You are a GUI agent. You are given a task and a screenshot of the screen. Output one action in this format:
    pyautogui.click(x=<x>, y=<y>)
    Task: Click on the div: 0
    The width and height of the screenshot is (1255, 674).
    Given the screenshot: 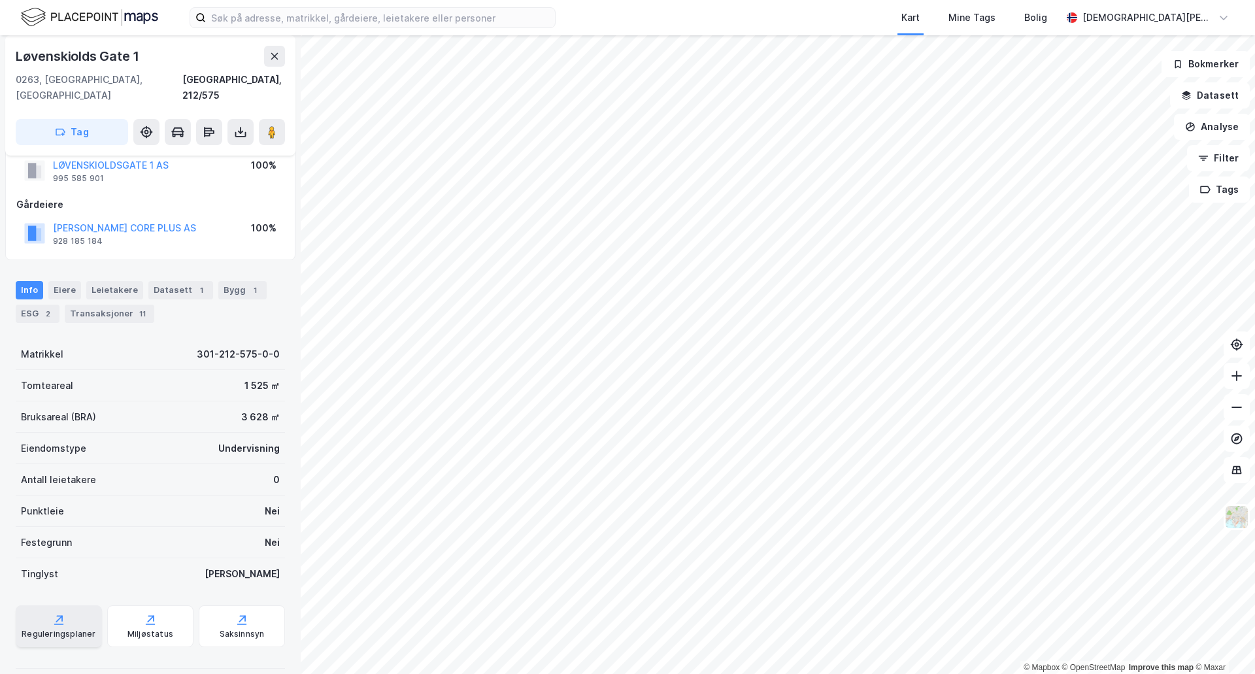 What is the action you would take?
    pyautogui.click(x=276, y=480)
    